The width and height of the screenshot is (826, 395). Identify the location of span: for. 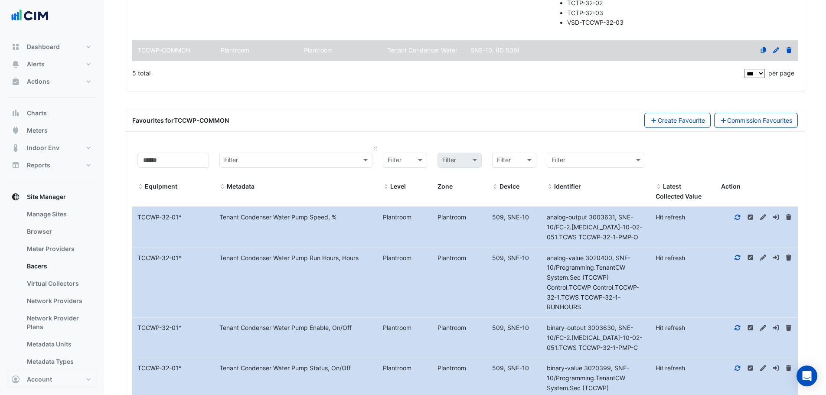
(197, 120).